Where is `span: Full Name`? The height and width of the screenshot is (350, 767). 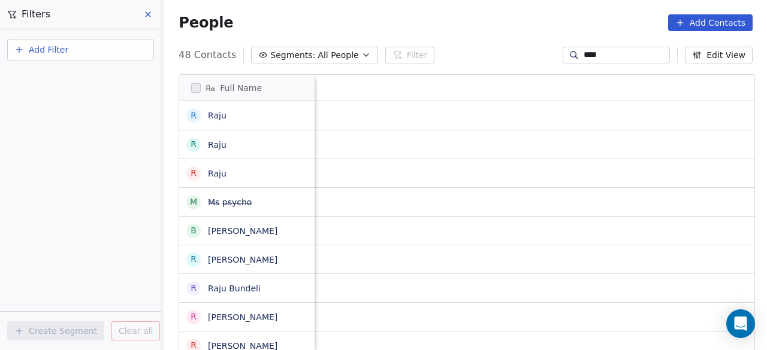
span: Full Name is located at coordinates (241, 88).